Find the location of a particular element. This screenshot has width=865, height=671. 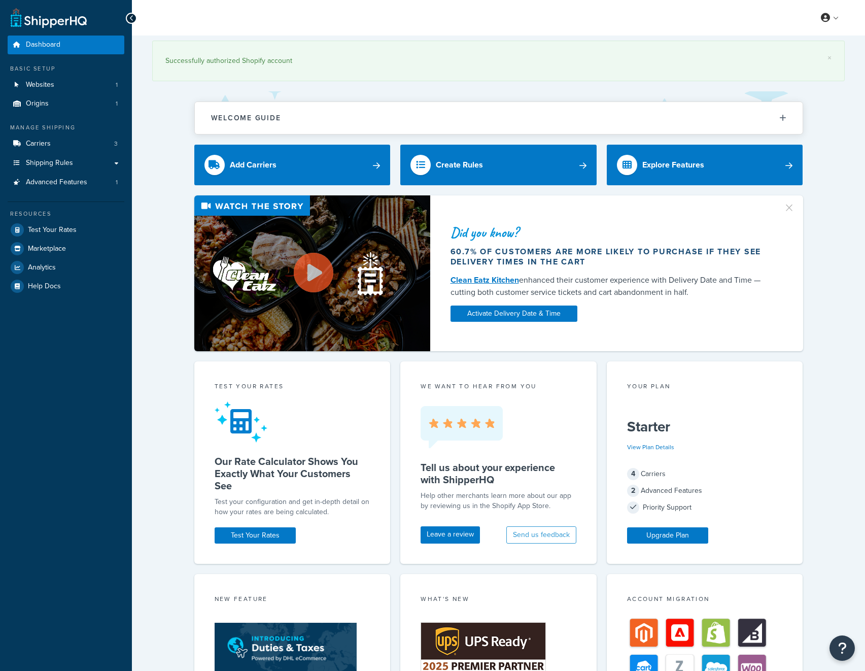

span: Carriers is located at coordinates (38, 144).